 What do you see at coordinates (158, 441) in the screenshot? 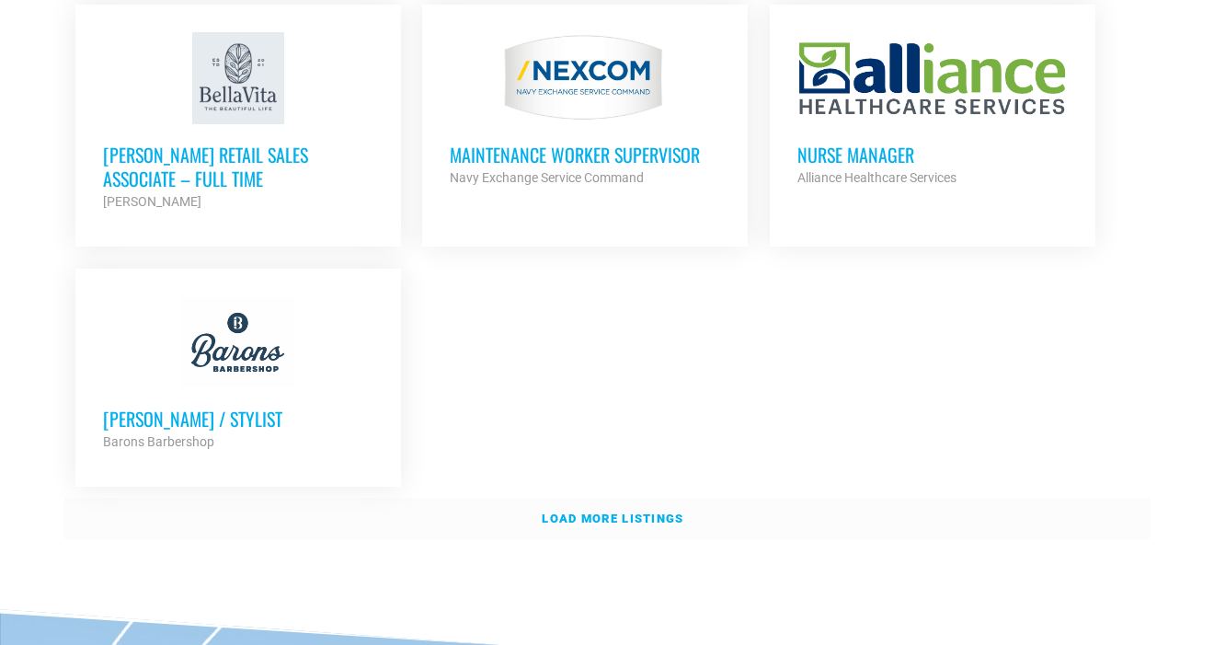
I see `strong: Barons Barbershop` at bounding box center [158, 441].